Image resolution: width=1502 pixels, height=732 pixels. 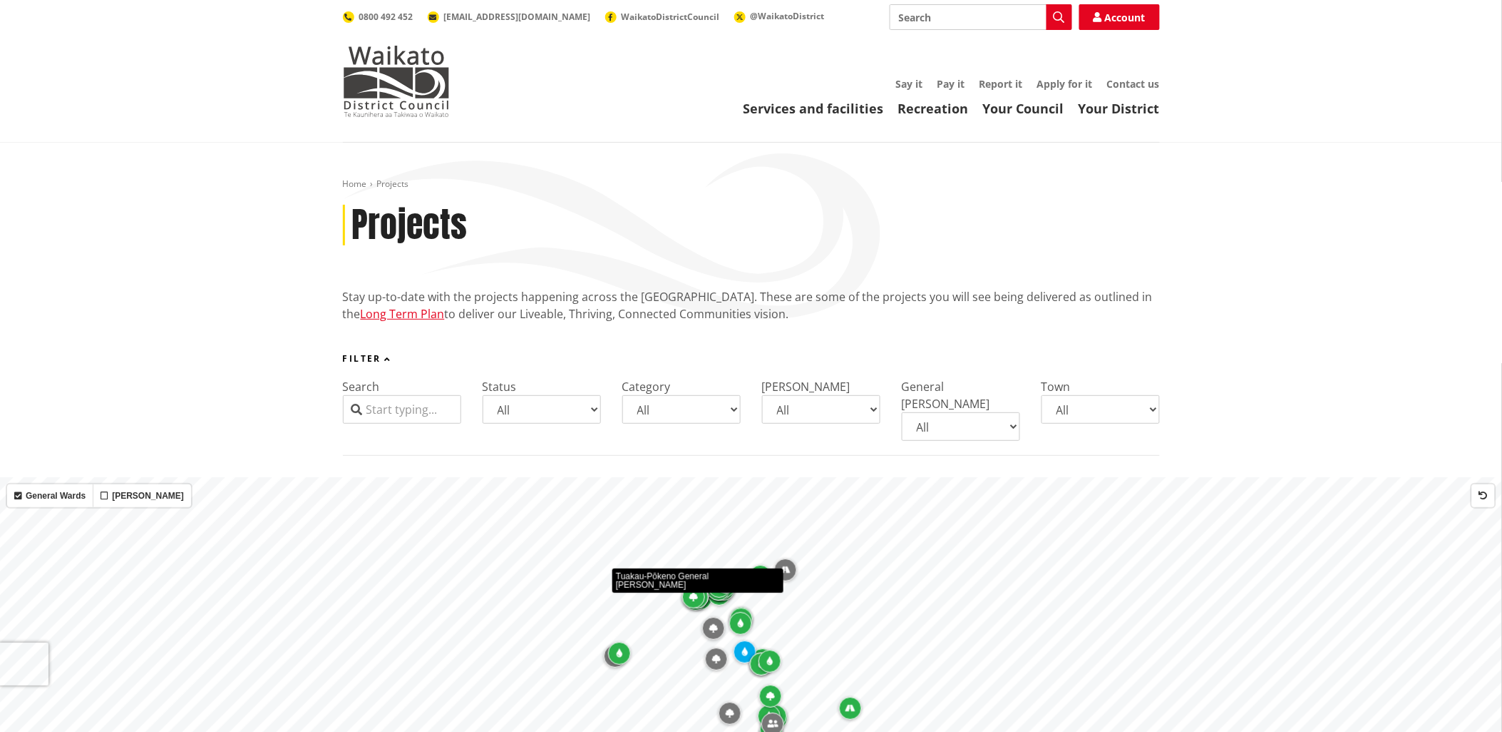 What do you see at coordinates (367, 359) in the screenshot?
I see `button: Filter` at bounding box center [367, 359].